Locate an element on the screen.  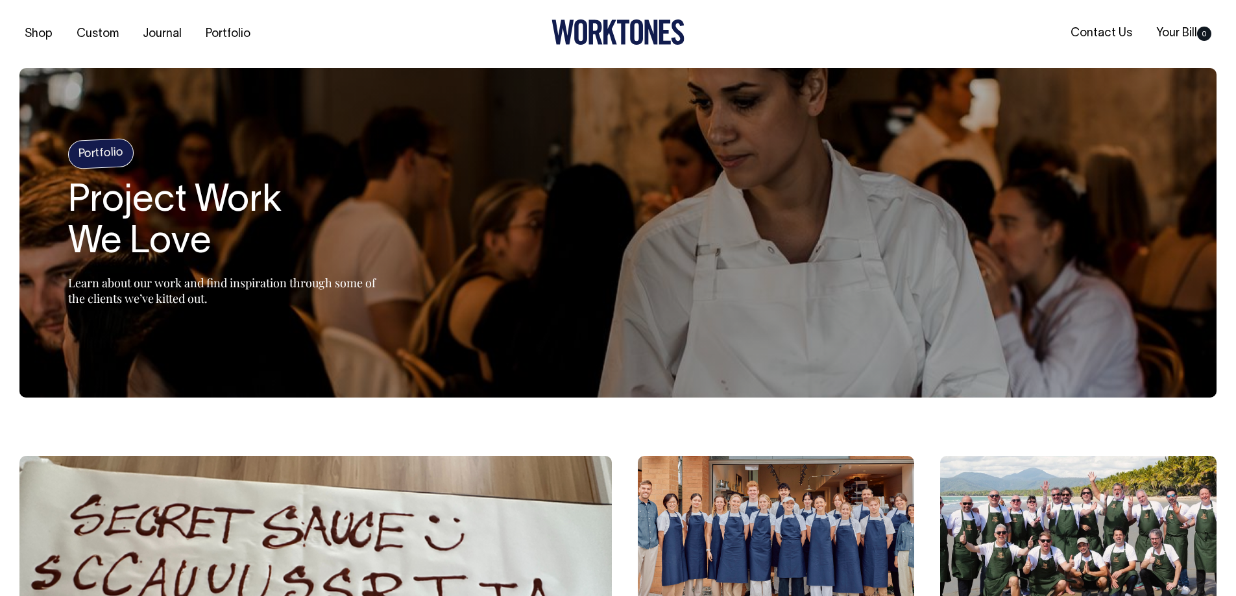
a: Your Bill0 is located at coordinates (1183, 33).